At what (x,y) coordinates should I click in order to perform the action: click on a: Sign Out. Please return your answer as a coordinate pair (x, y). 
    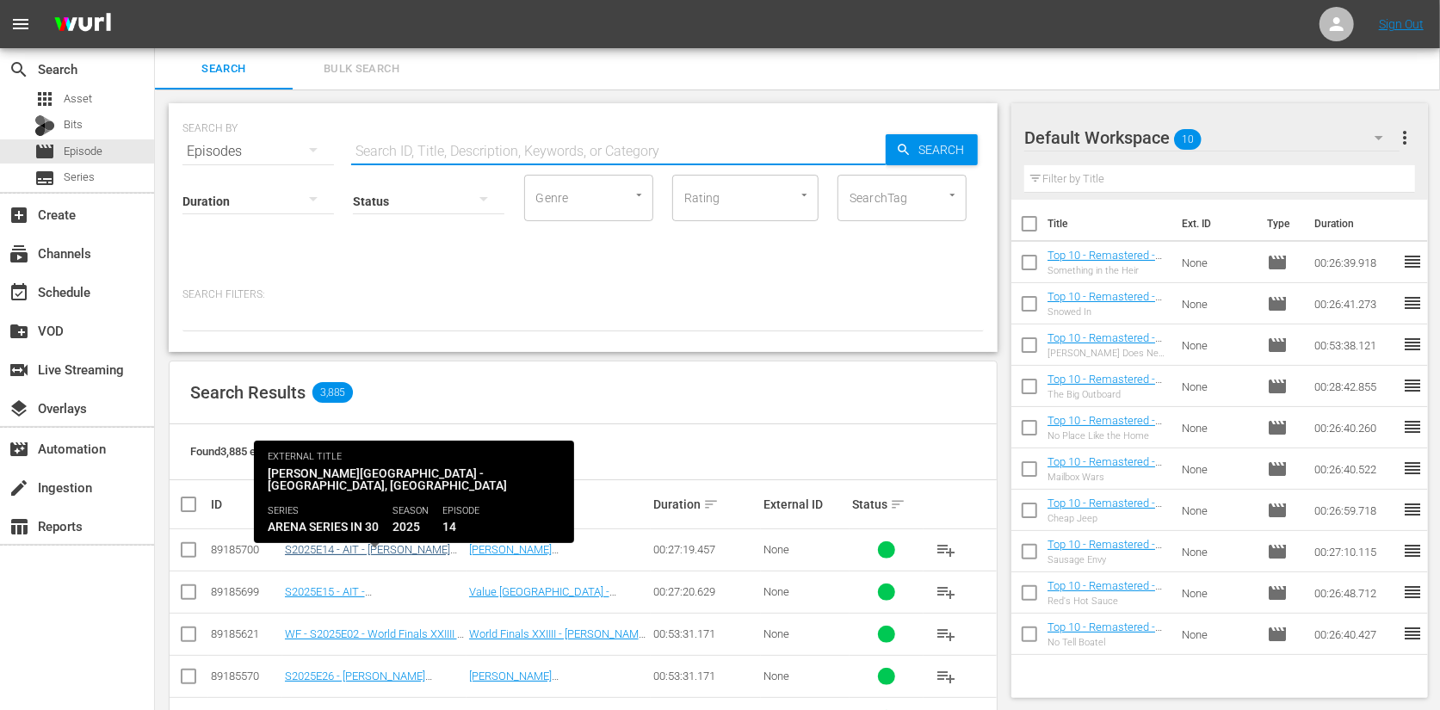
    Looking at the image, I should click on (1401, 24).